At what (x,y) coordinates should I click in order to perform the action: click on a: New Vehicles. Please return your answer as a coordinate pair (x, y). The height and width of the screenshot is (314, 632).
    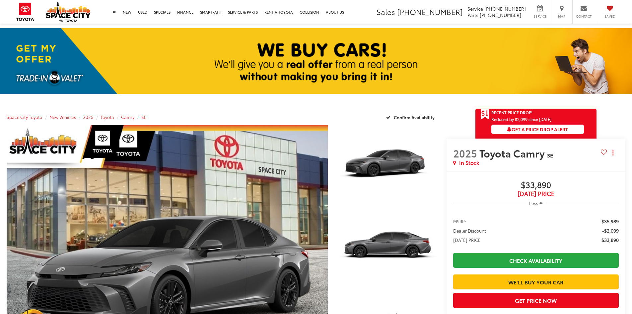
    Looking at the image, I should click on (63, 117).